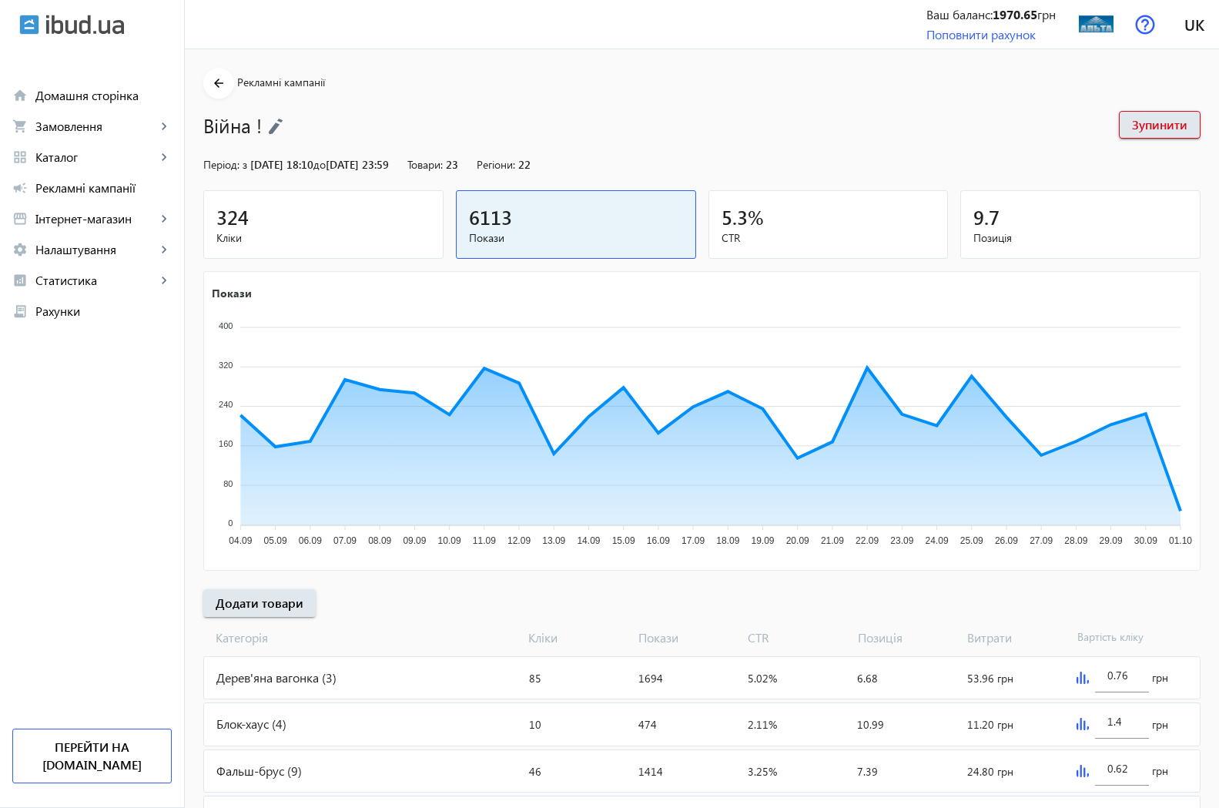 The width and height of the screenshot is (1219, 808). I want to click on img: ibud_text.svg, so click(85, 25).